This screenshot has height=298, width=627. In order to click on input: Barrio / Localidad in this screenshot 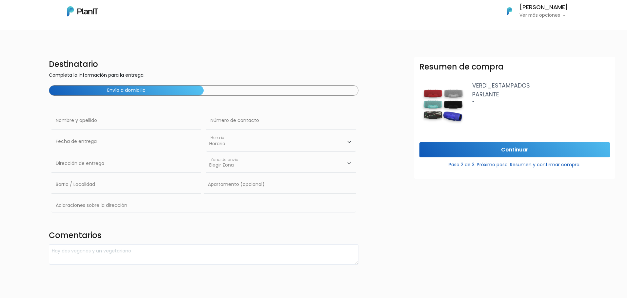, I will do `click(126, 184)`.